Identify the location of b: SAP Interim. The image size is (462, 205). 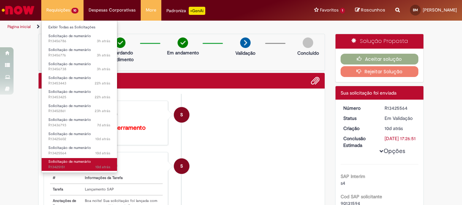
(353, 177).